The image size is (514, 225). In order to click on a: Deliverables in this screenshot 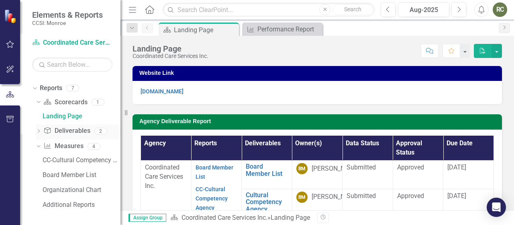, I will do `click(67, 131)`.